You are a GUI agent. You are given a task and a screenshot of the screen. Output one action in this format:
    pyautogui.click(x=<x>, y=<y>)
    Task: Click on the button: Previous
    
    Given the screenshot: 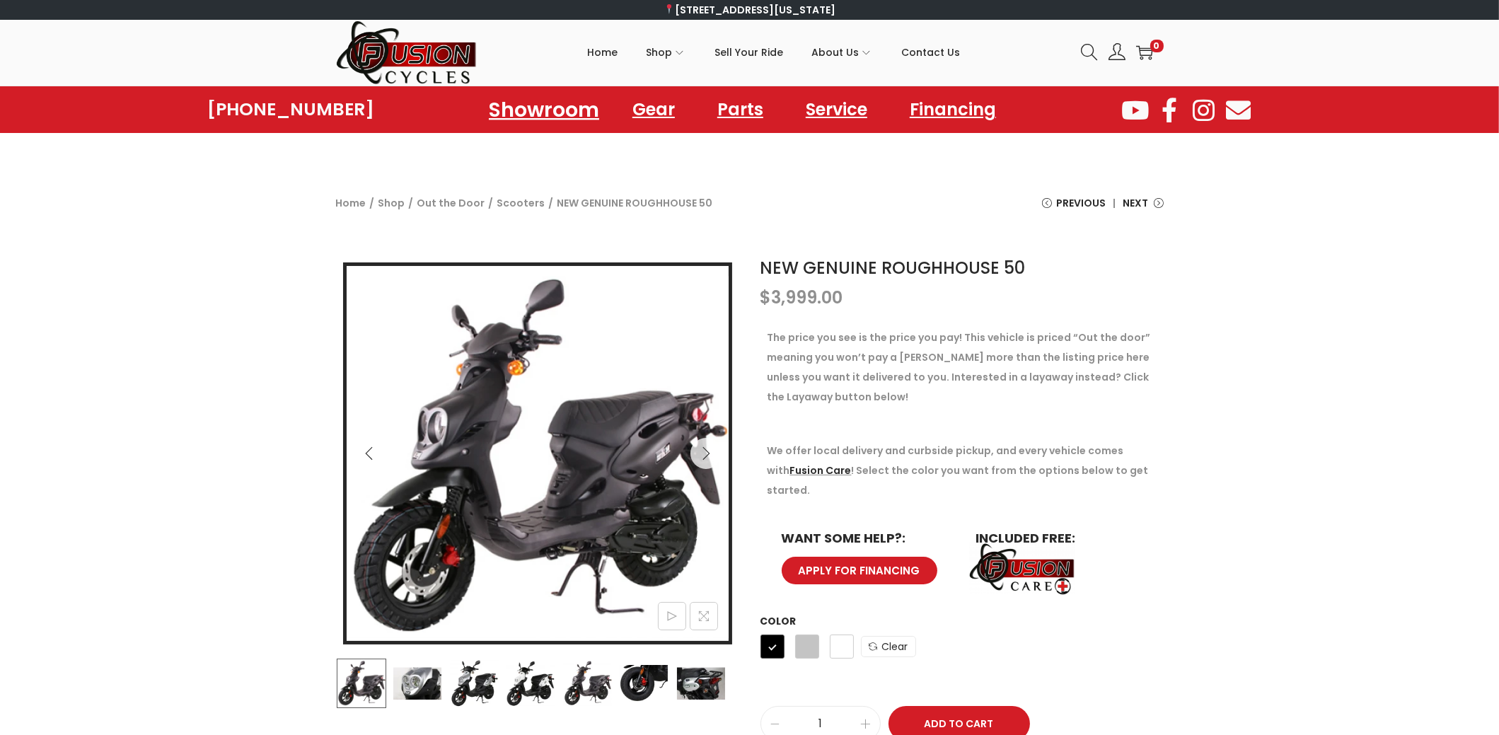 What is the action you would take?
    pyautogui.click(x=369, y=453)
    